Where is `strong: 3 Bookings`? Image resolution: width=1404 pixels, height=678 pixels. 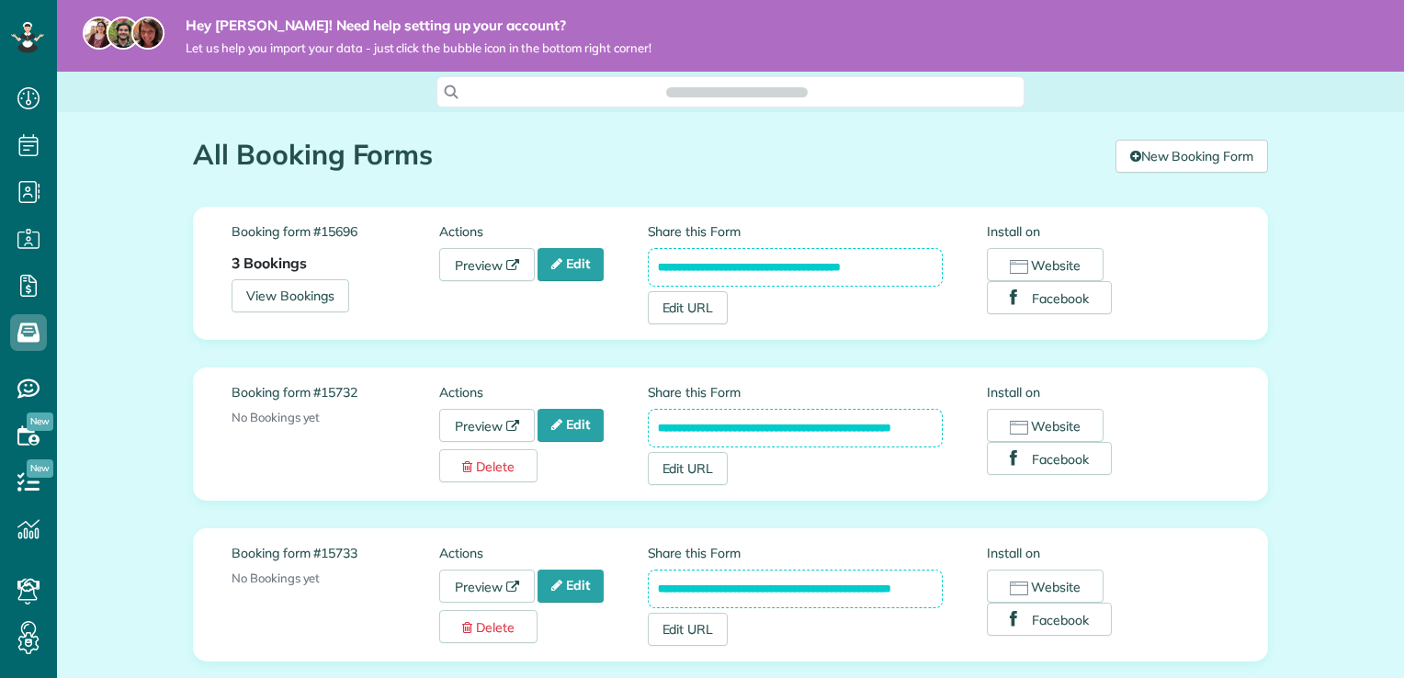
strong: 3 Bookings is located at coordinates (269, 263).